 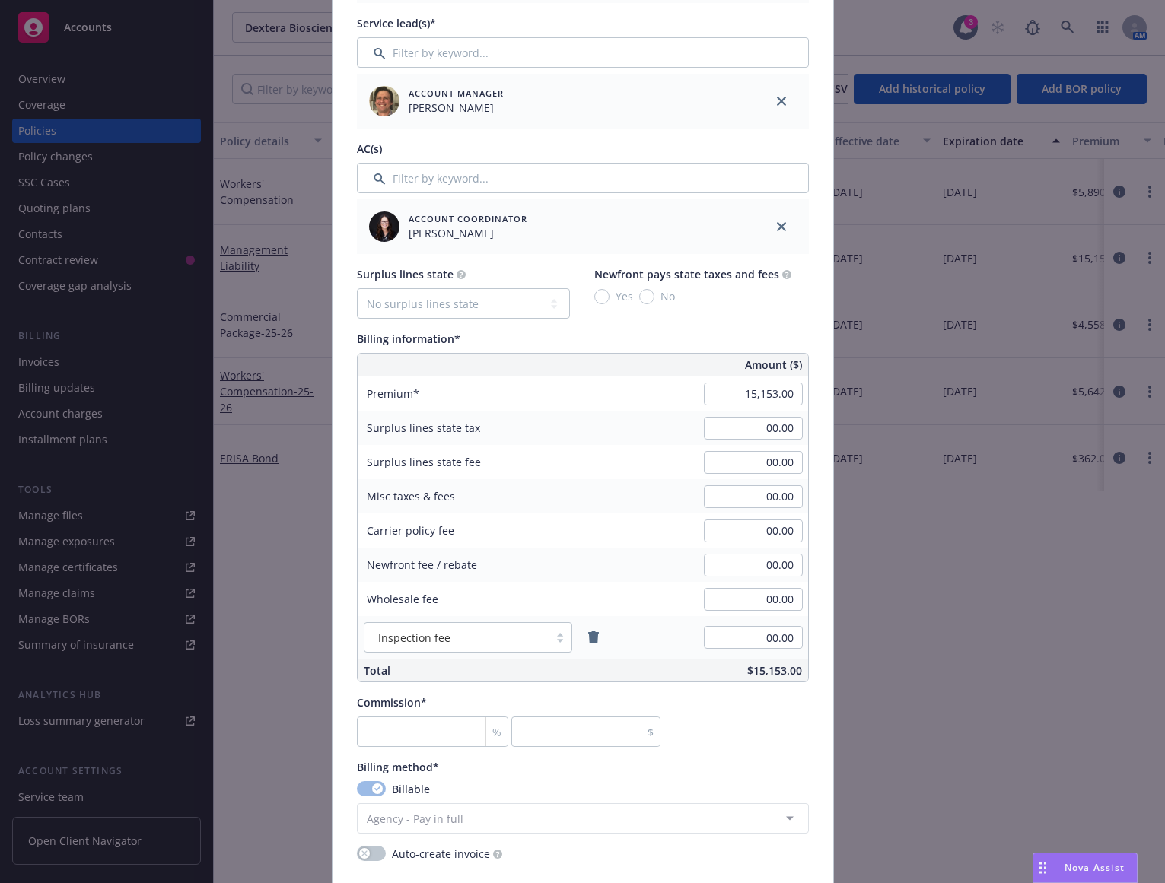 I want to click on span: $15,153.00, so click(x=774, y=670).